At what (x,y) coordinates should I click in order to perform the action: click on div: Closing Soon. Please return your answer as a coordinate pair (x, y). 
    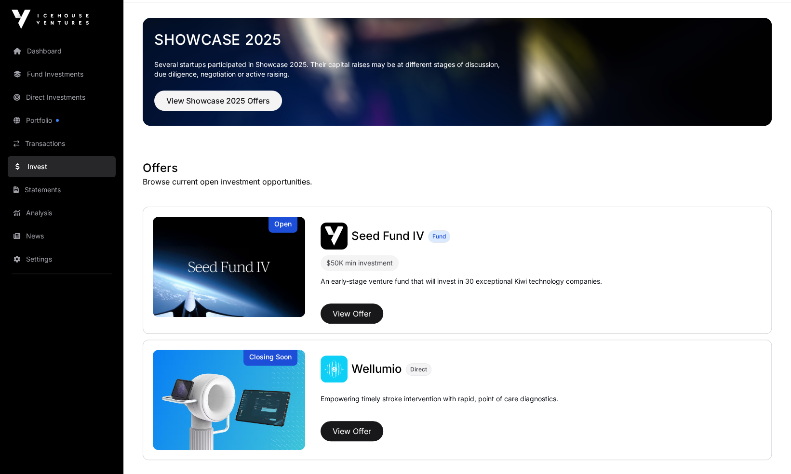
    Looking at the image, I should click on (270, 357).